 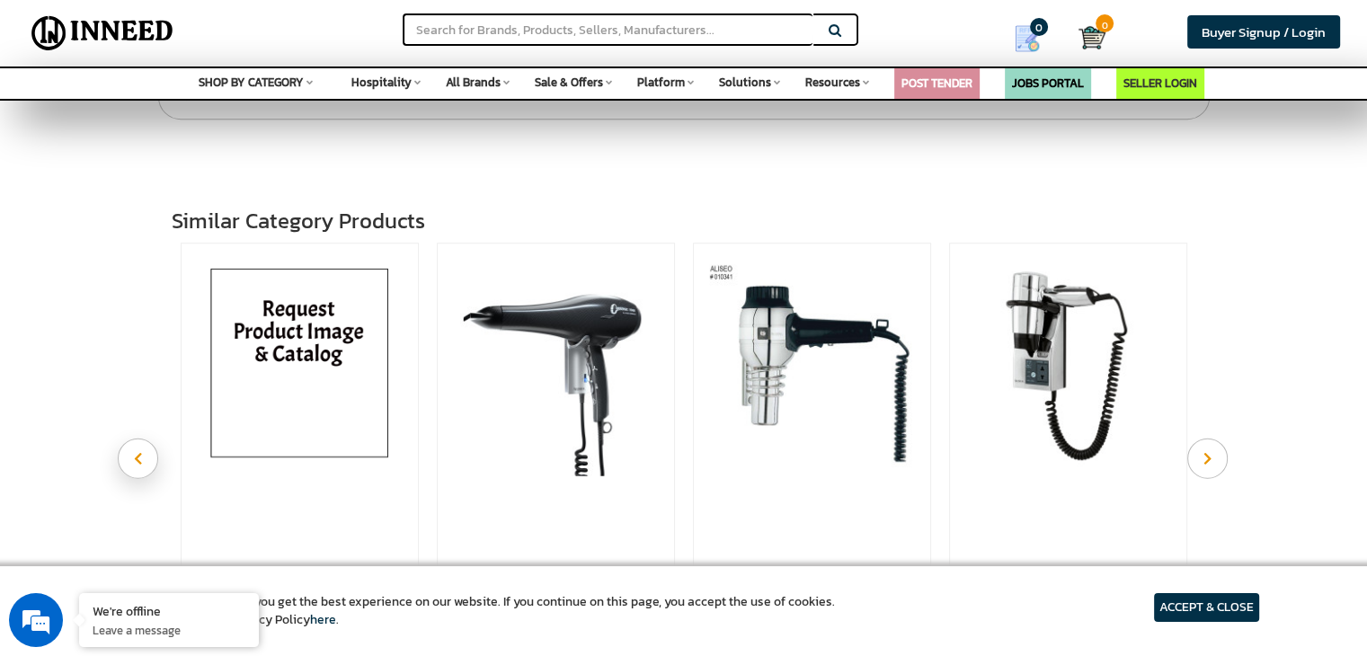 What do you see at coordinates (607, 30) in the screenshot?
I see `input: Search for Brands, Products, Sellers, Manufacturers...` at bounding box center [607, 30].